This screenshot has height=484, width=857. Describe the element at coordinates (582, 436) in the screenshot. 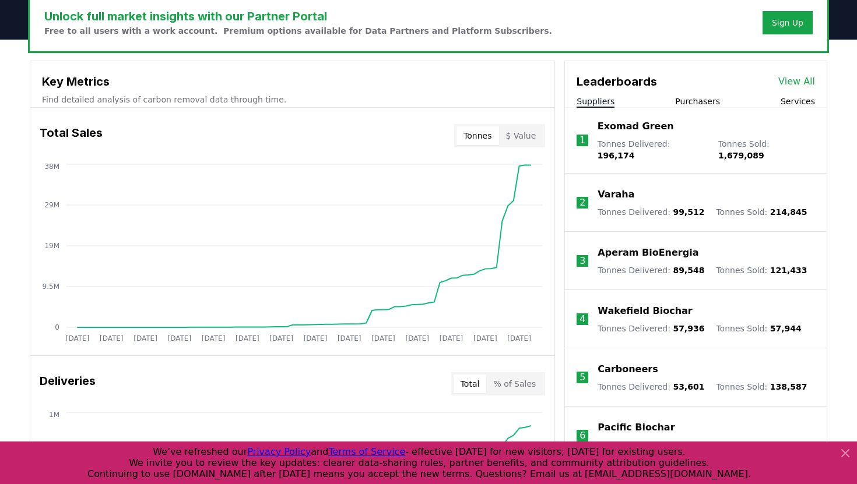

I see `p: 6` at that location.